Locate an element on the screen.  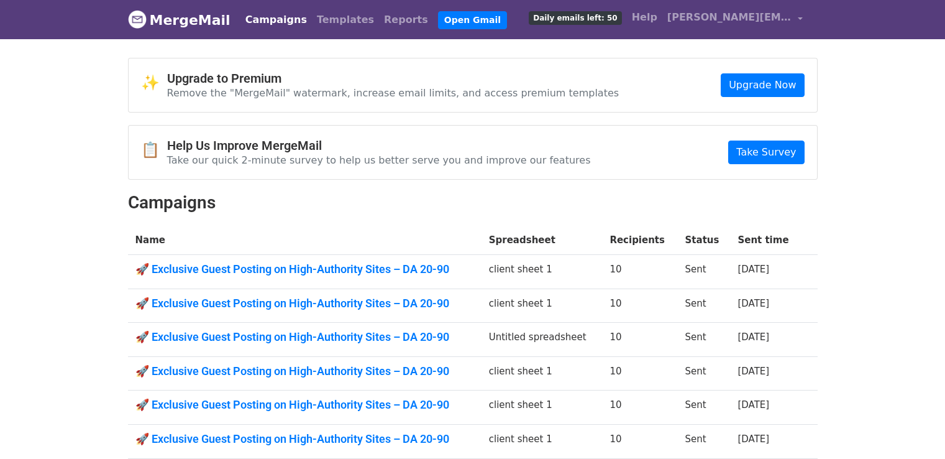
a: Upgrade Now is located at coordinates (763, 85).